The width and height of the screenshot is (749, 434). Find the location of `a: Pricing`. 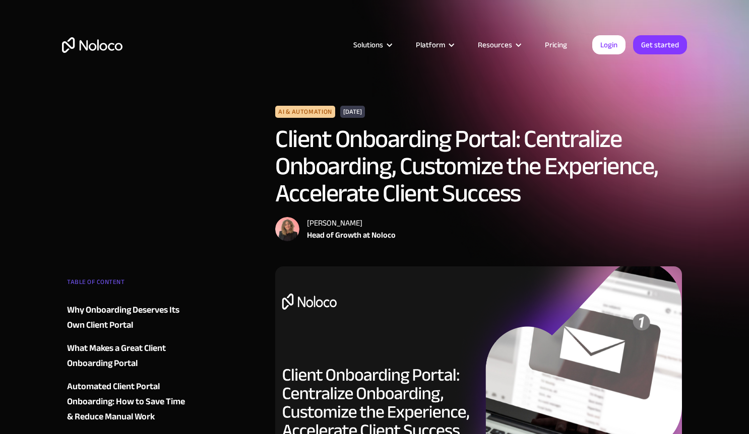

a: Pricing is located at coordinates (556, 45).